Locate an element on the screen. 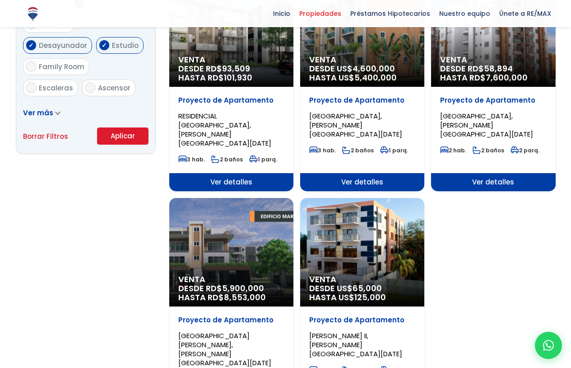 Image resolution: width=571 pixels, height=368 pixels. a: Borrar Filtros is located at coordinates (46, 136).